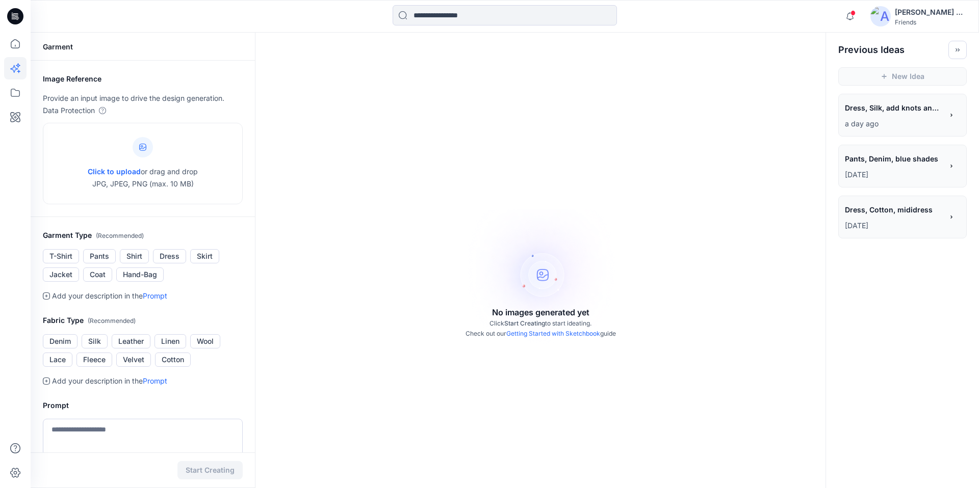 The image size is (979, 488). What do you see at coordinates (894, 226) in the screenshot?
I see `p: September 12, 2025` at bounding box center [894, 226].